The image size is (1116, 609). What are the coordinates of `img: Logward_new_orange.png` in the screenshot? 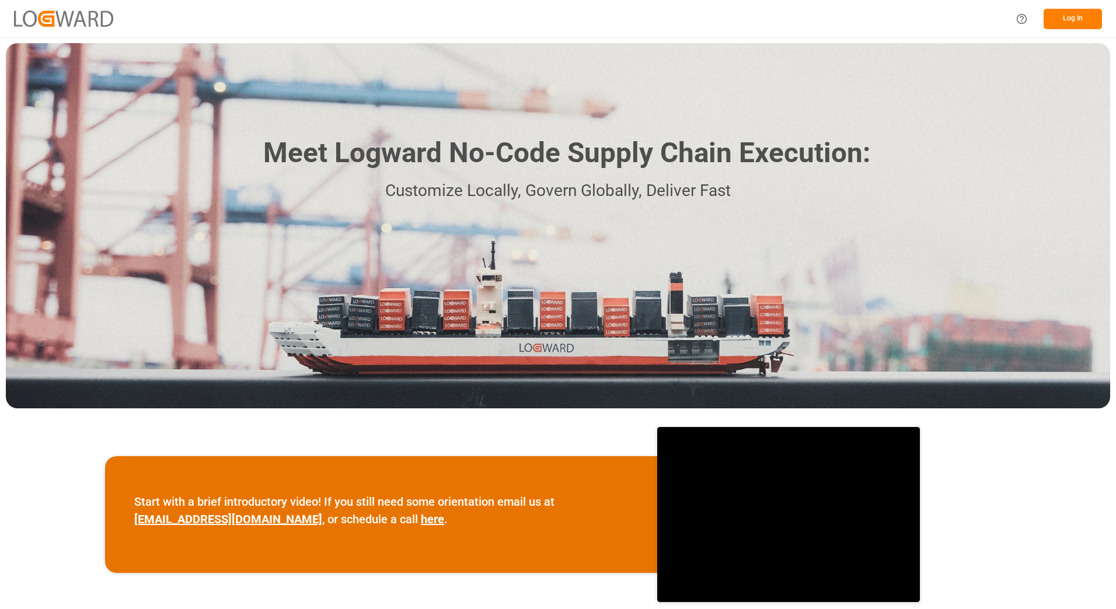 It's located at (64, 18).